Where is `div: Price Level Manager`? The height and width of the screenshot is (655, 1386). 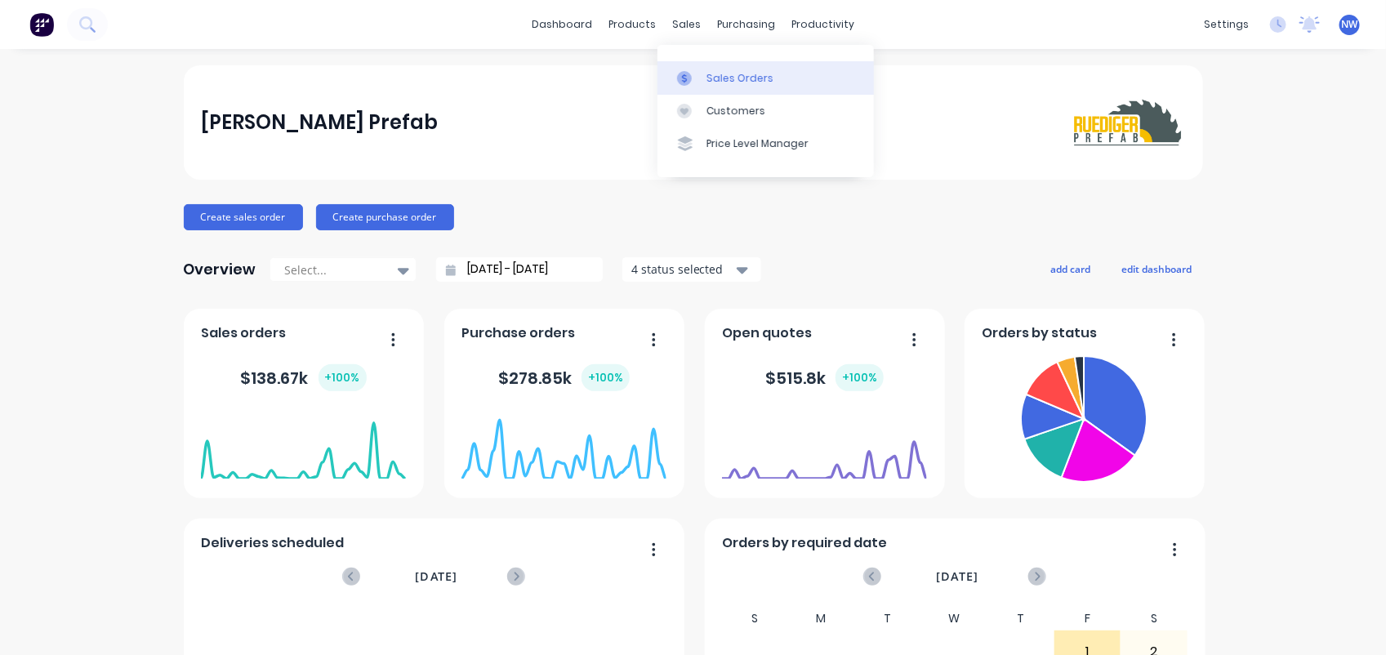
div: Price Level Manager is located at coordinates (757, 144).